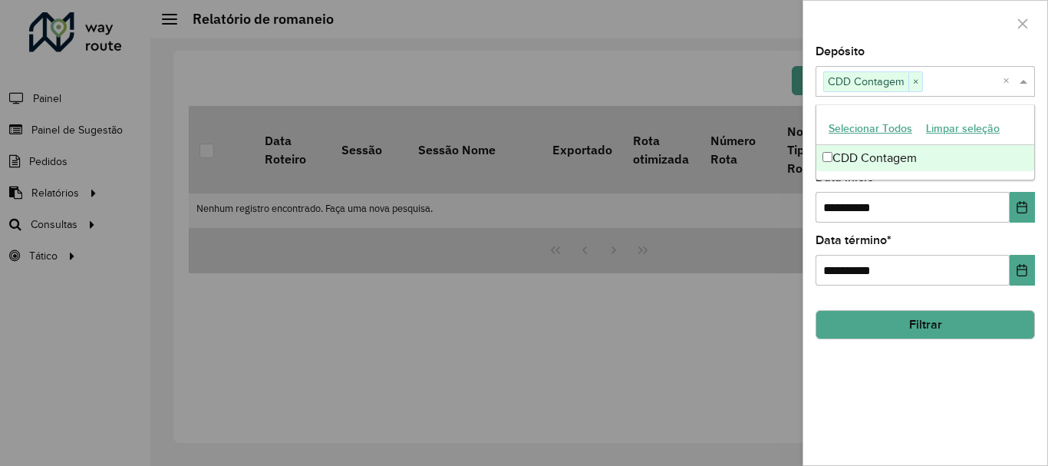 The width and height of the screenshot is (1048, 466). Describe the element at coordinates (926, 158) in the screenshot. I see `div: CDD Contagem` at that location.